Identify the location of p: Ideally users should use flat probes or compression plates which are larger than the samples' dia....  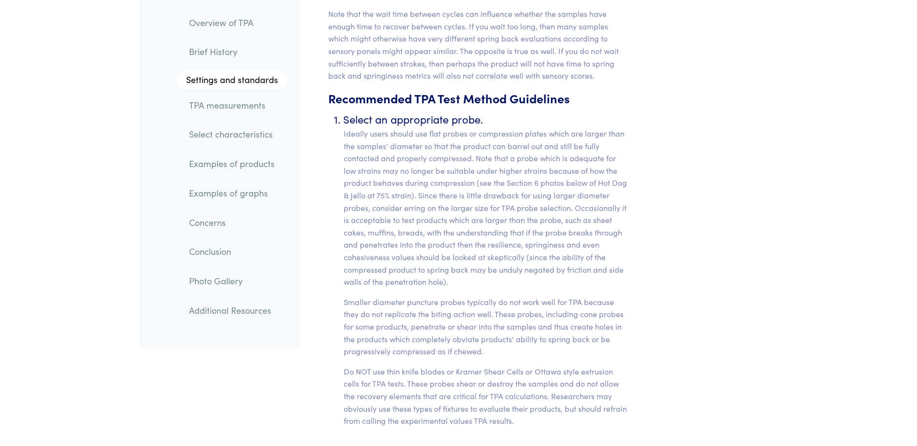
(486, 208).